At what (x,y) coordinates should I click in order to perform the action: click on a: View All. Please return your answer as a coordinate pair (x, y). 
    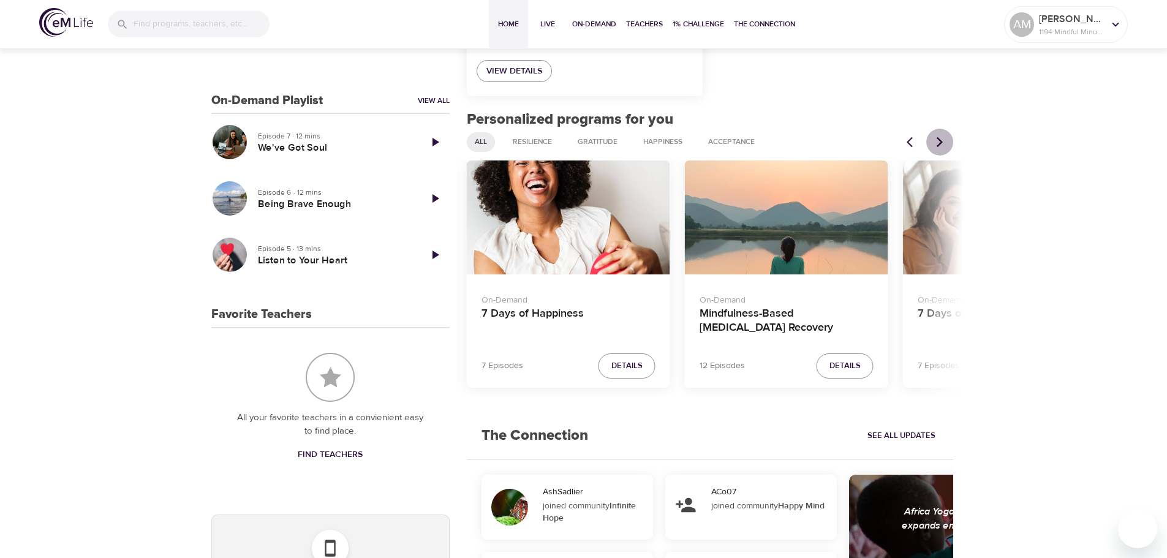
    Looking at the image, I should click on (434, 100).